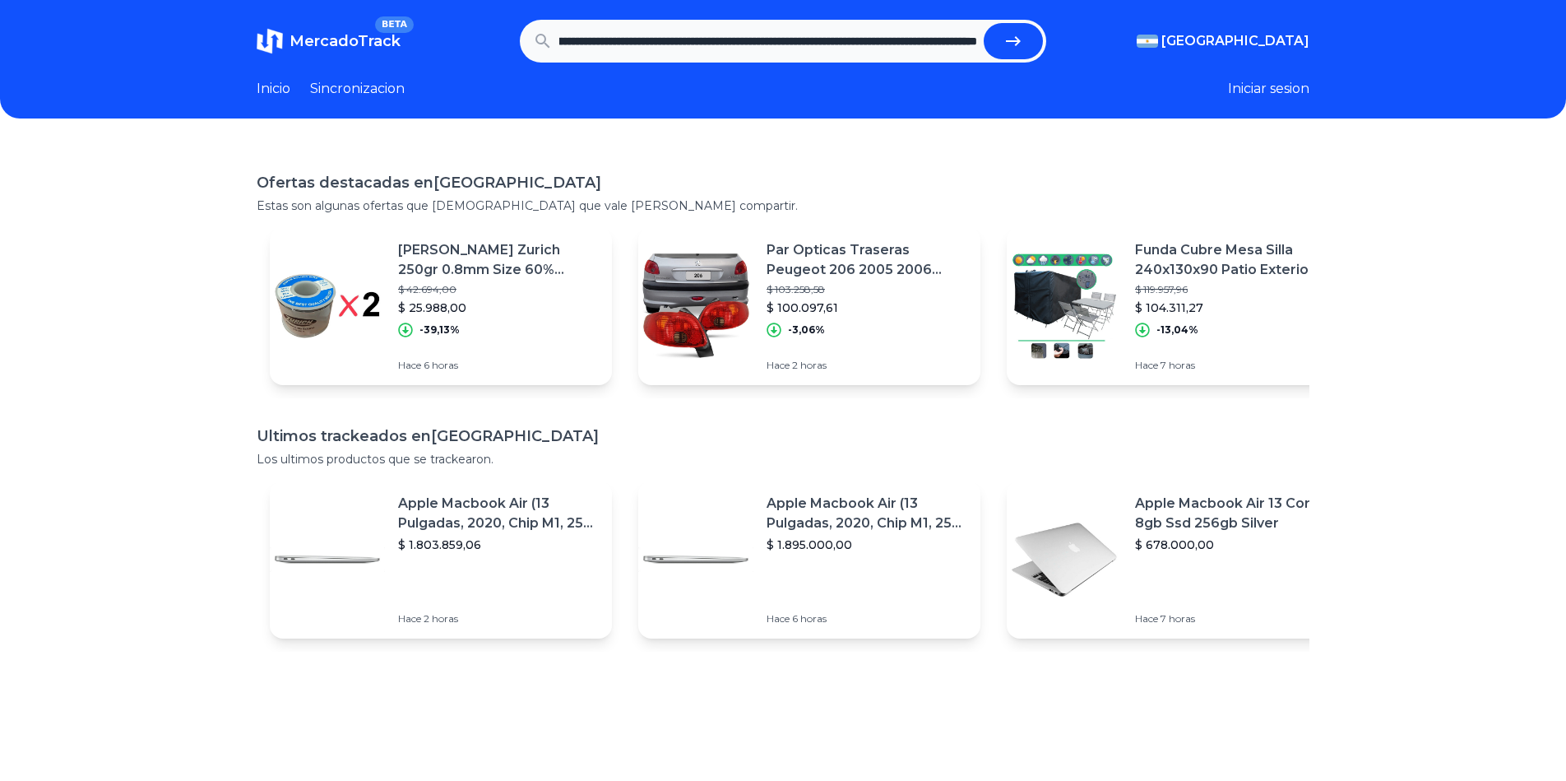 The image size is (1566, 781). What do you see at coordinates (273, 89) in the screenshot?
I see `a: Inicio` at bounding box center [273, 89].